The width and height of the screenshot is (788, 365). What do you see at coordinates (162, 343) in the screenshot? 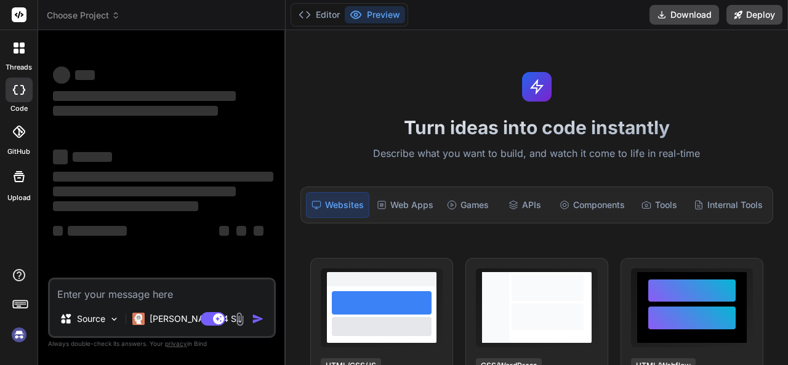
I see `p: Always double-check its answers. Your in Bind` at bounding box center [162, 343].